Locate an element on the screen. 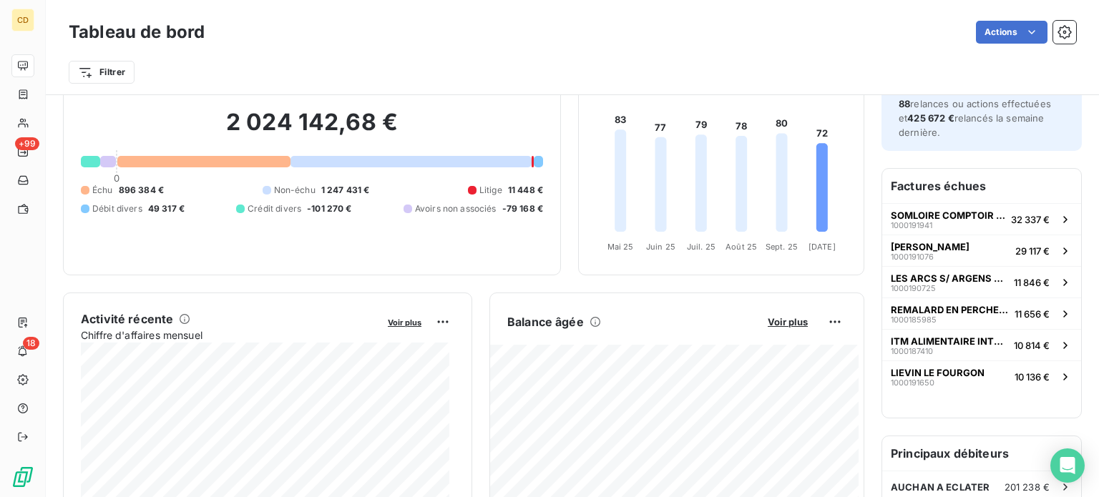 This screenshot has width=1099, height=497. span: Litige is located at coordinates (491, 190).